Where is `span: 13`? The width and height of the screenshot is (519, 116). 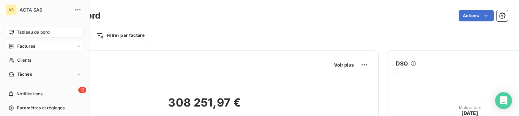 span: 13 is located at coordinates (82, 90).